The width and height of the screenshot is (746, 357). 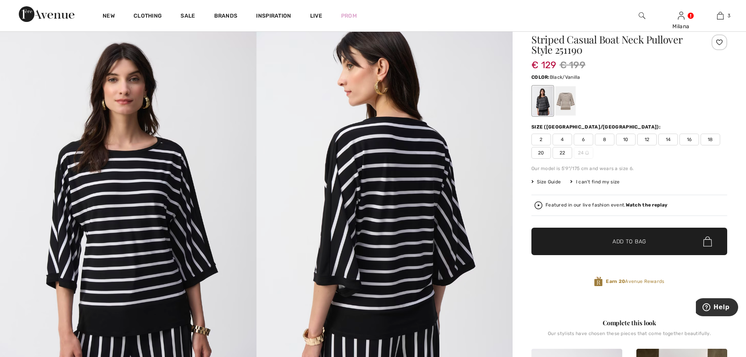 I want to click on h1: Striped Casual Boat Neck Pullover Style 251190, so click(x=613, y=45).